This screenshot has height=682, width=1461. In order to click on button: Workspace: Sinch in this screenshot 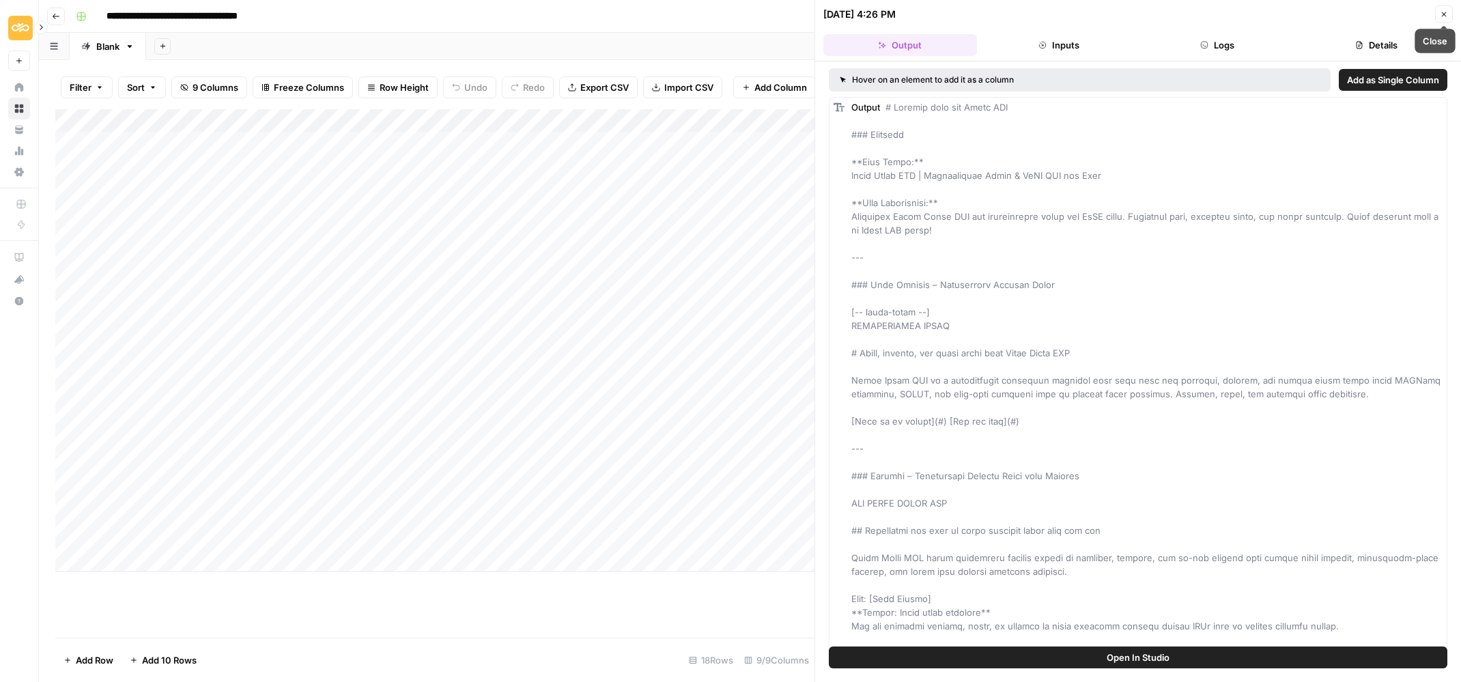, I will do `click(19, 28)`.